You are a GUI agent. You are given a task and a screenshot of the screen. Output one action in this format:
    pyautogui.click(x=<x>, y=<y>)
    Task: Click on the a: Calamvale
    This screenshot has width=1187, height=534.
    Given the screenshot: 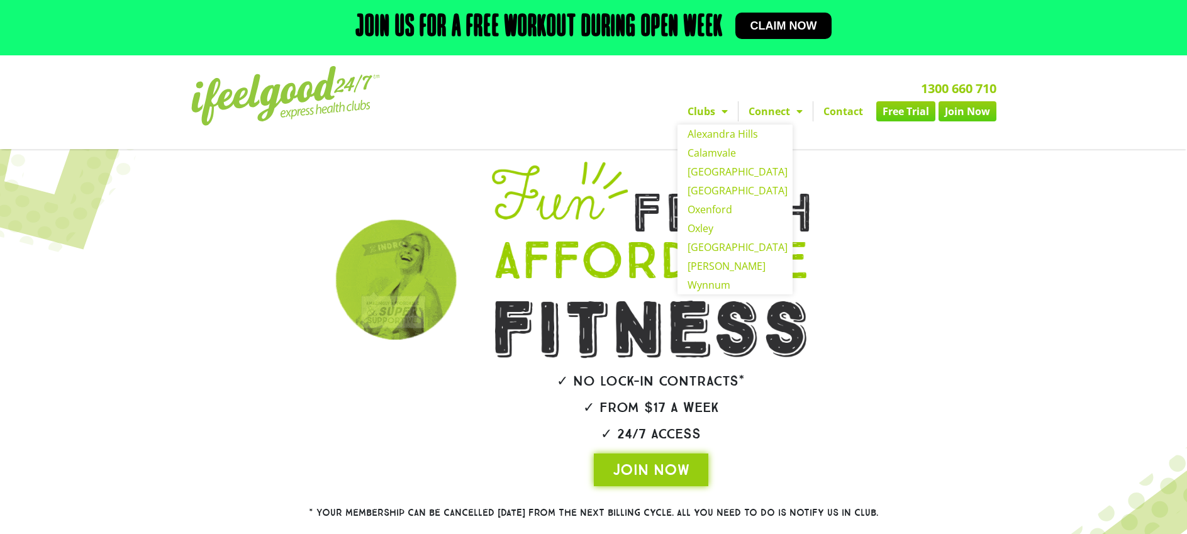 What is the action you would take?
    pyautogui.click(x=735, y=153)
    